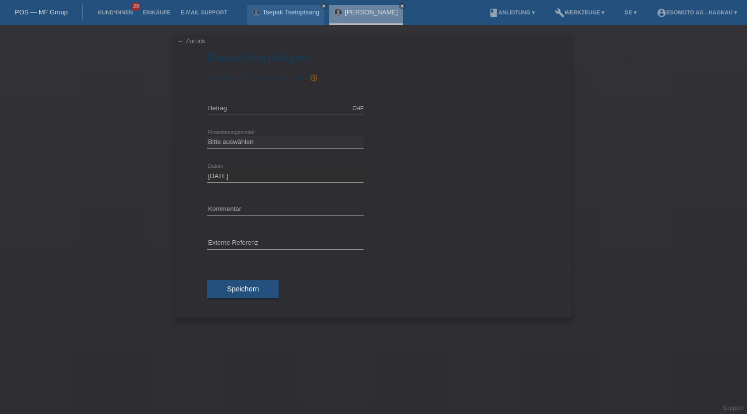 The height and width of the screenshot is (414, 747). Describe the element at coordinates (136, 6) in the screenshot. I see `span: 29` at that location.